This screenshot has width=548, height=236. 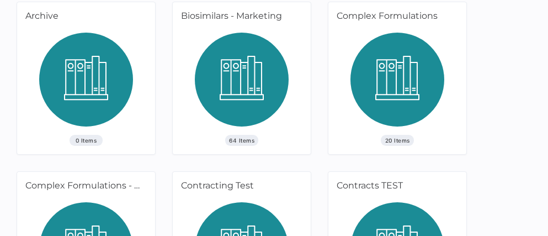 What do you see at coordinates (86, 140) in the screenshot?
I see `span: 0 Items` at bounding box center [86, 140].